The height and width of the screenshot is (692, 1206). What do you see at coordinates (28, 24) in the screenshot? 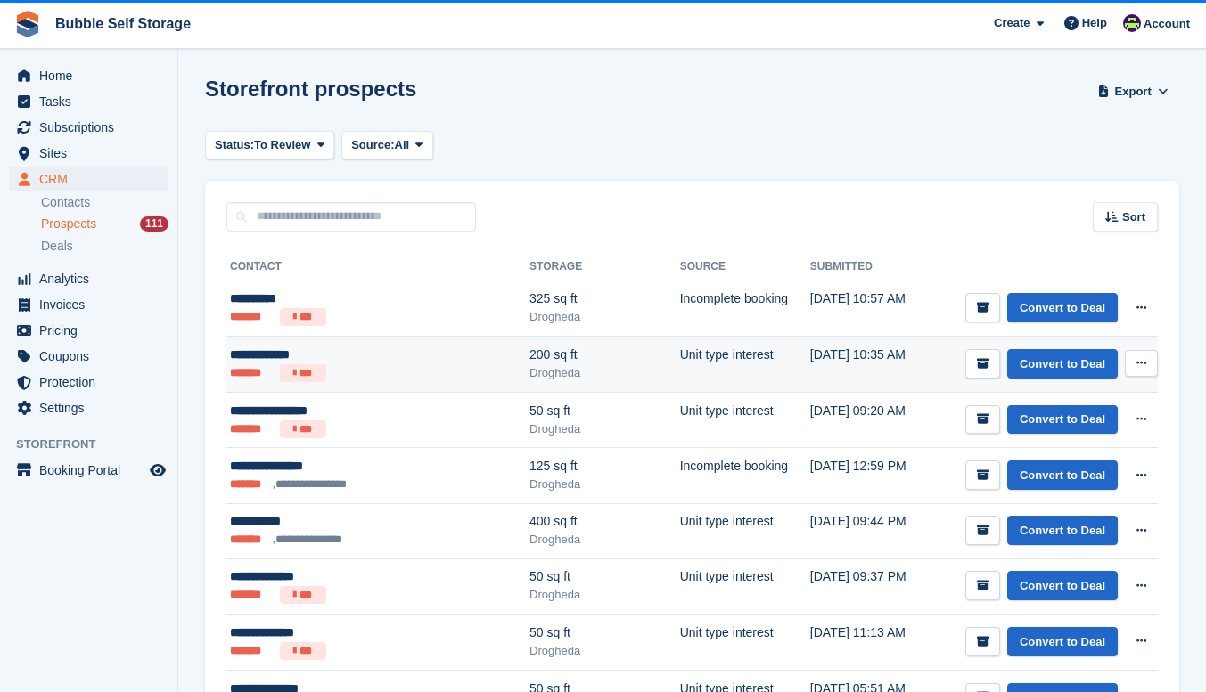
I see `img: stora-icon-8386f47178a22dfd0bd8f6a31ec36ba5ce8667c1dd55bd0f319d3a0aa187defe.svg` at bounding box center [28, 24].